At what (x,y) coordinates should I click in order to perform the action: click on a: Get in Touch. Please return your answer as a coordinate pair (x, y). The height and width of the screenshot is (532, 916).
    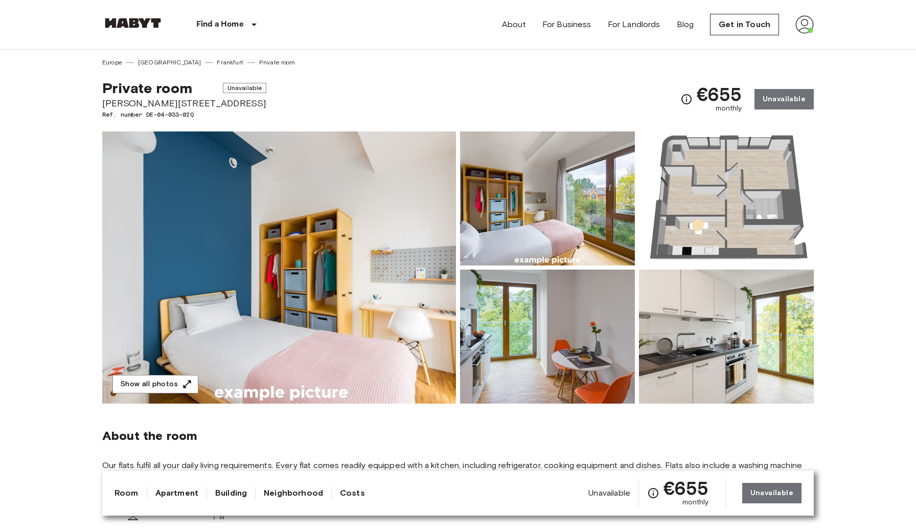
    Looking at the image, I should click on (744, 25).